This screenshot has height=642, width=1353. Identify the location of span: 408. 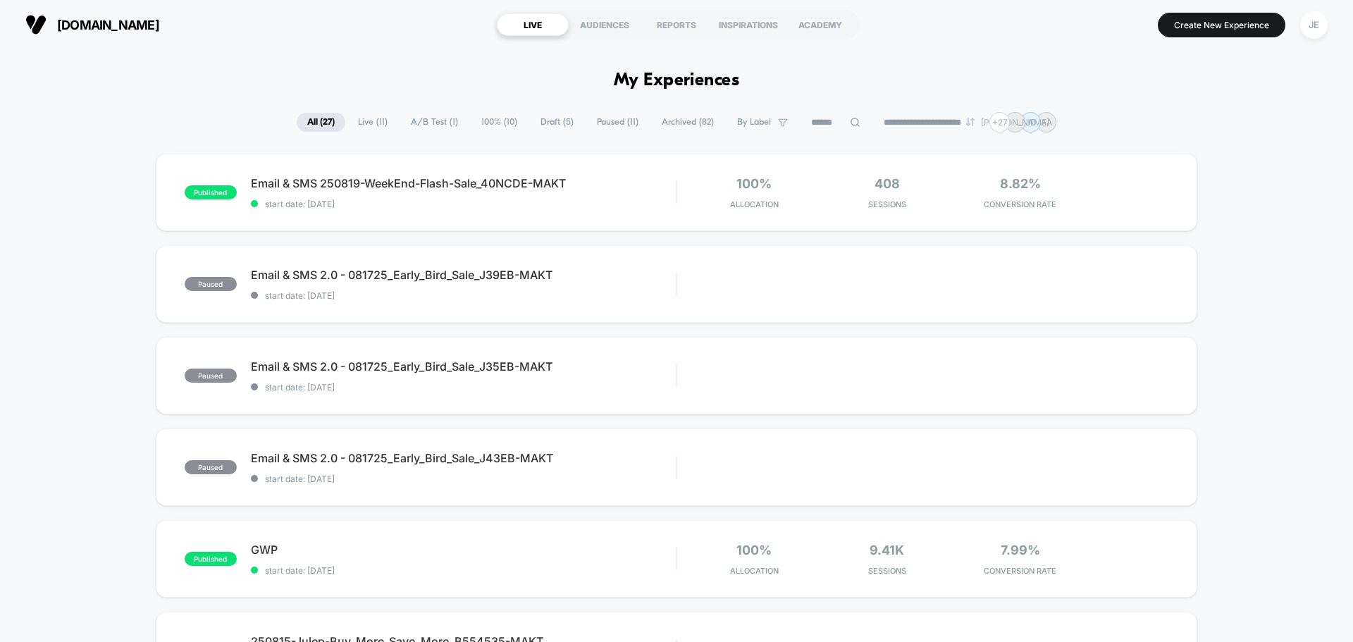
(887, 183).